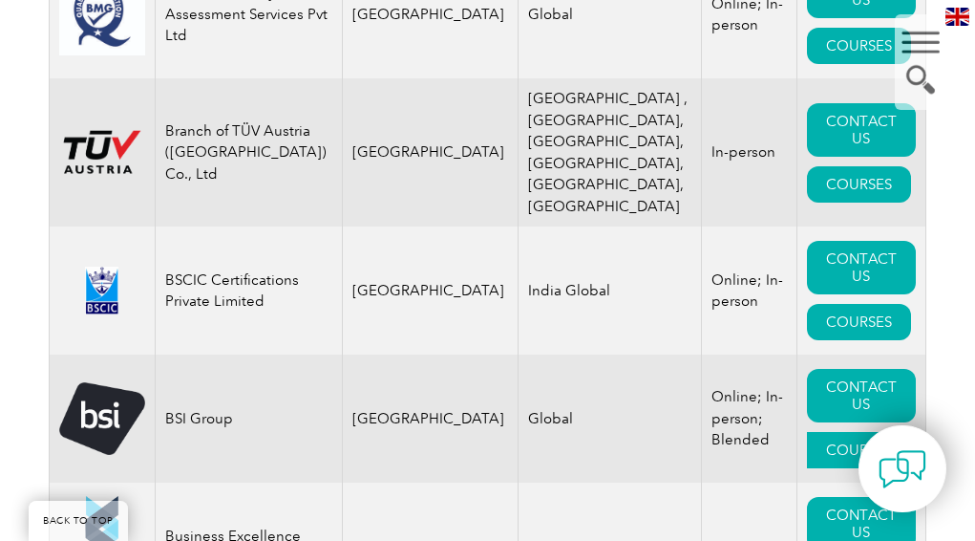 This screenshot has height=541, width=975. Describe the element at coordinates (102, 153) in the screenshot. I see `img: ad2ea39e-148b-ed11-81ac-0022481565fd-logo.png` at that location.